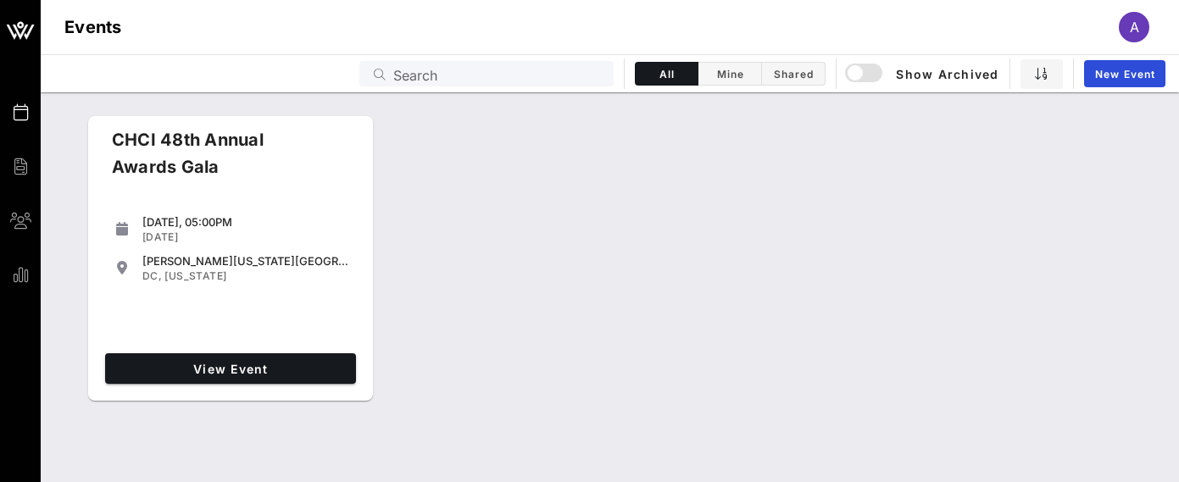 This screenshot has height=482, width=1179. I want to click on span: A, so click(1134, 27).